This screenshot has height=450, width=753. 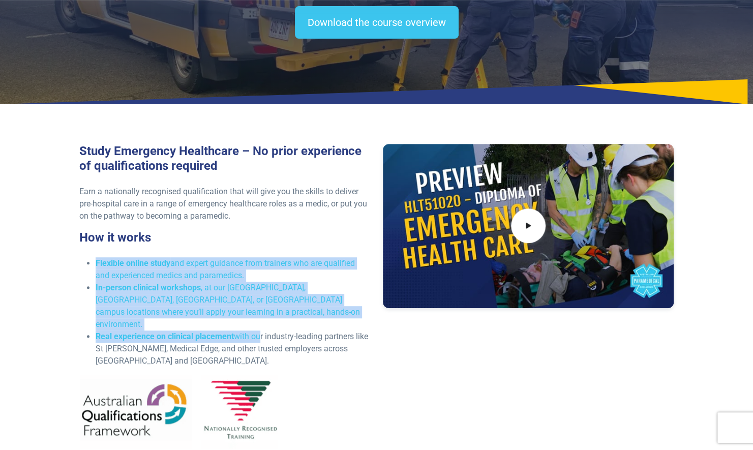 I want to click on h3: Study Emergency Healthcare – No prior experience of qualifications required, so click(x=225, y=159).